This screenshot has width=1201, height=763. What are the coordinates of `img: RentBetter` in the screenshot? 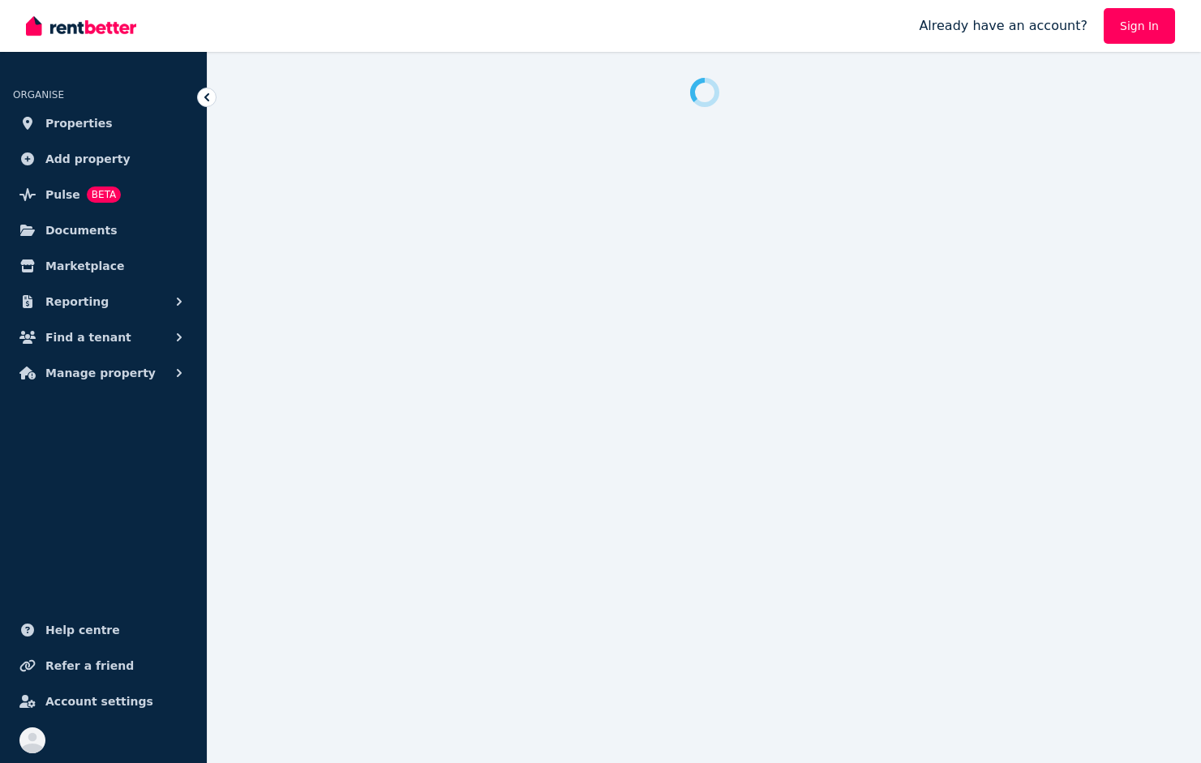 It's located at (81, 26).